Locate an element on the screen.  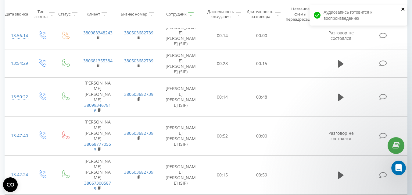
div: Длительность ожидания is located at coordinates (221, 14).